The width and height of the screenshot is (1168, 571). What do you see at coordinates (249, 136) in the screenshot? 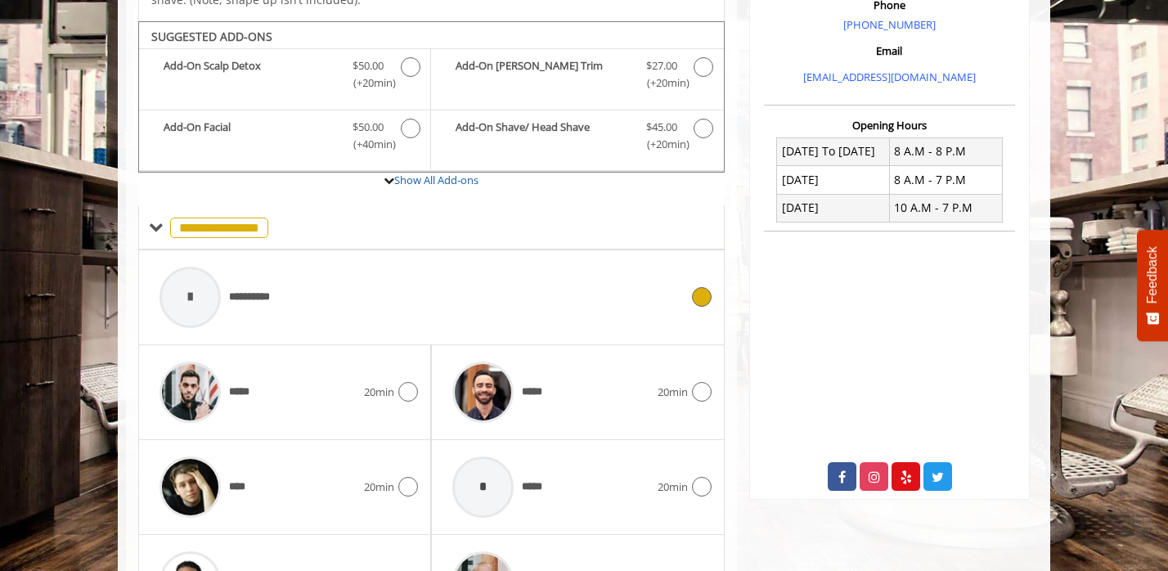
I see `b: Add-On Facial` at bounding box center [249, 136].